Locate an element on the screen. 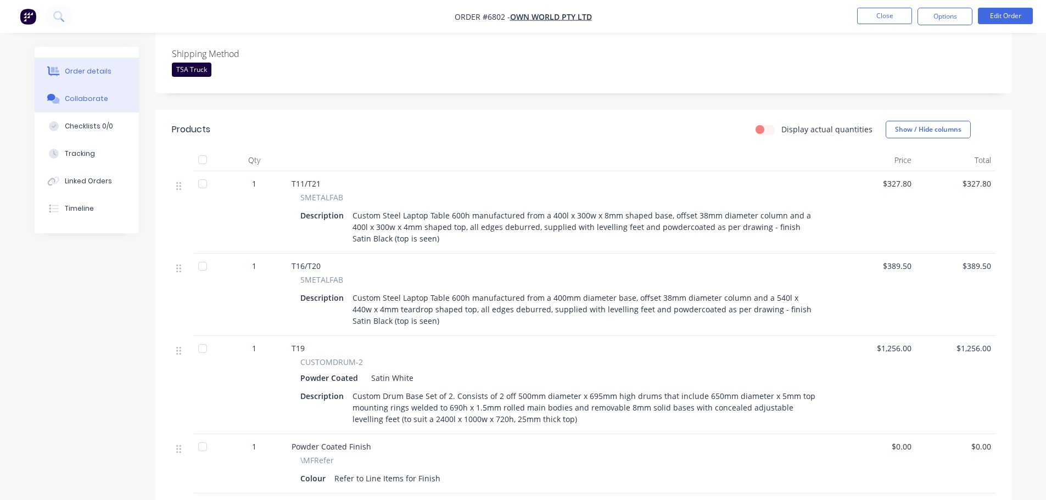 Image resolution: width=1046 pixels, height=500 pixels. img: Factory is located at coordinates (28, 16).